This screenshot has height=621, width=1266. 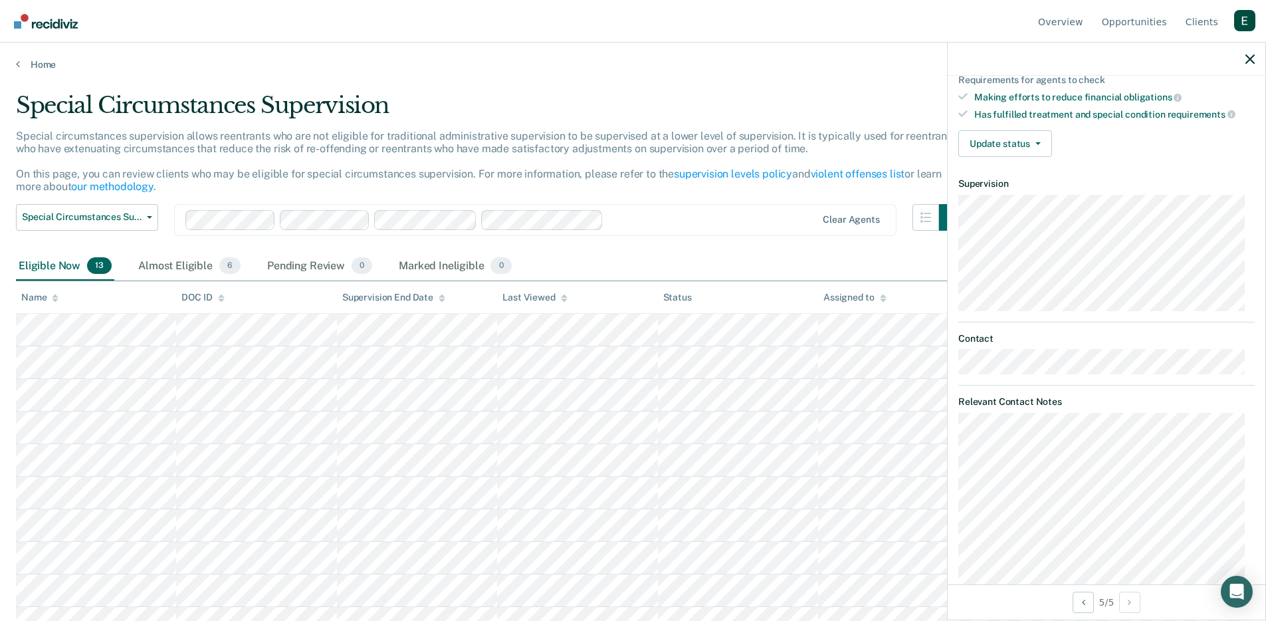 What do you see at coordinates (490, 110) in the screenshot?
I see `div: Special Circumstances Supervision` at bounding box center [490, 110].